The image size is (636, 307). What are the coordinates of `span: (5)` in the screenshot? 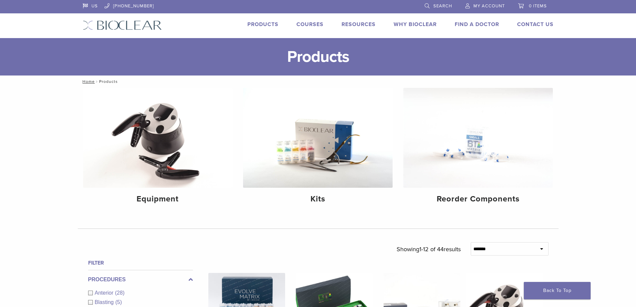 It's located at (118, 302).